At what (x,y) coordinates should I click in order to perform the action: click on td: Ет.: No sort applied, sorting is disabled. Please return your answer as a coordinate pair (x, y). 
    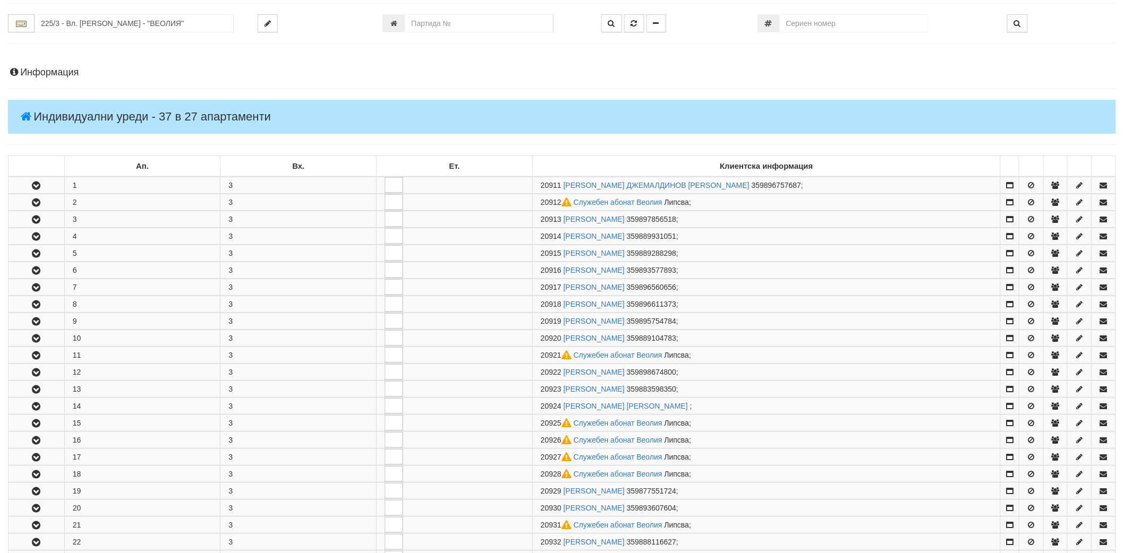
    Looking at the image, I should click on (455, 167).